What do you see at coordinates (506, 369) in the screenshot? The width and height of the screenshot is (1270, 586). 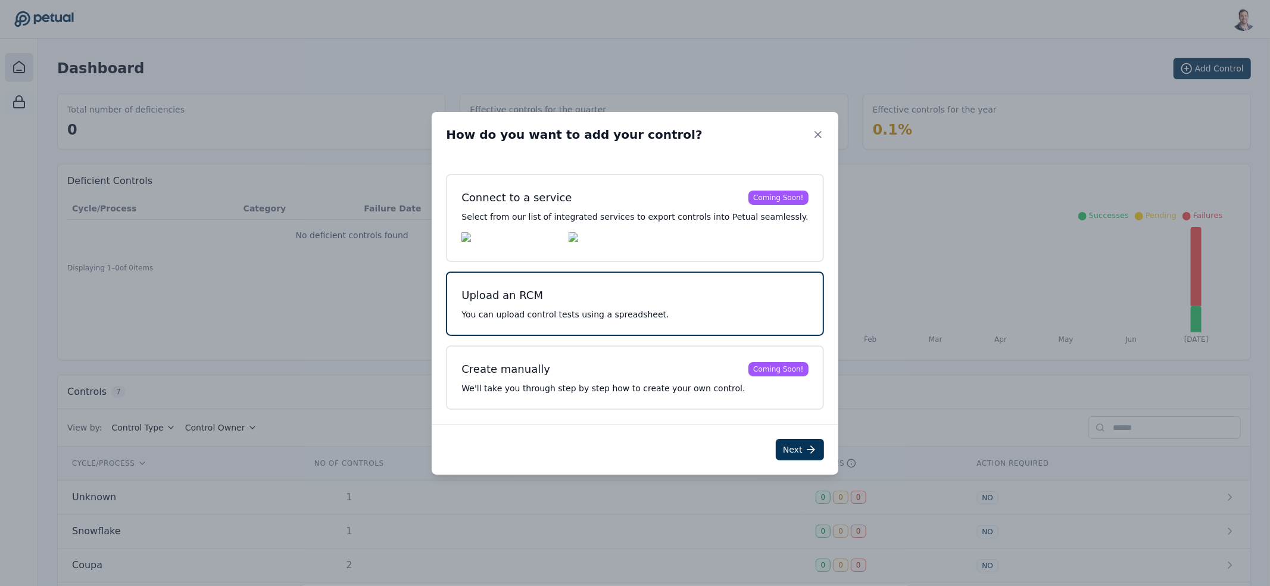 I see `div: Create manually` at bounding box center [506, 369].